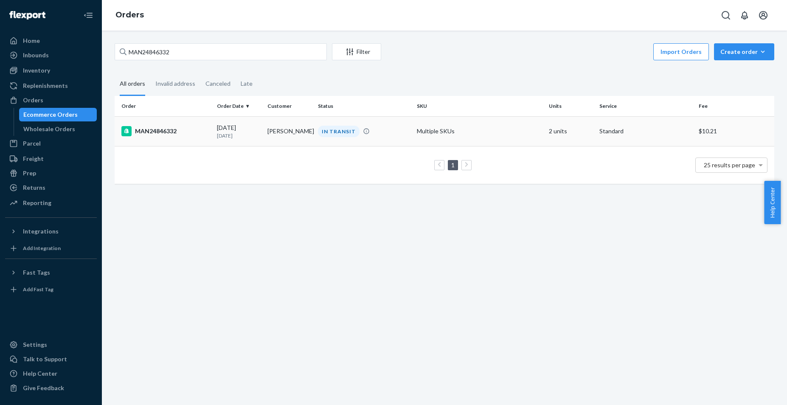  What do you see at coordinates (166, 131) in the screenshot?
I see `div: MAN24846332` at bounding box center [166, 131].